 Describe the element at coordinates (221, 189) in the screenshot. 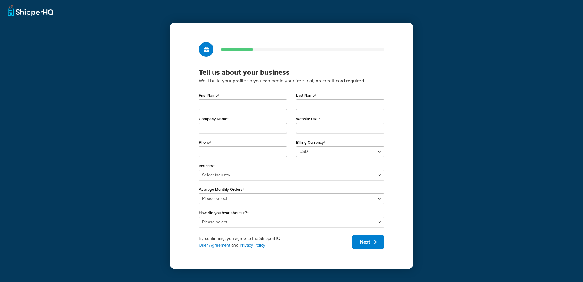

I see `label: Average Monthly Orders` at that location.